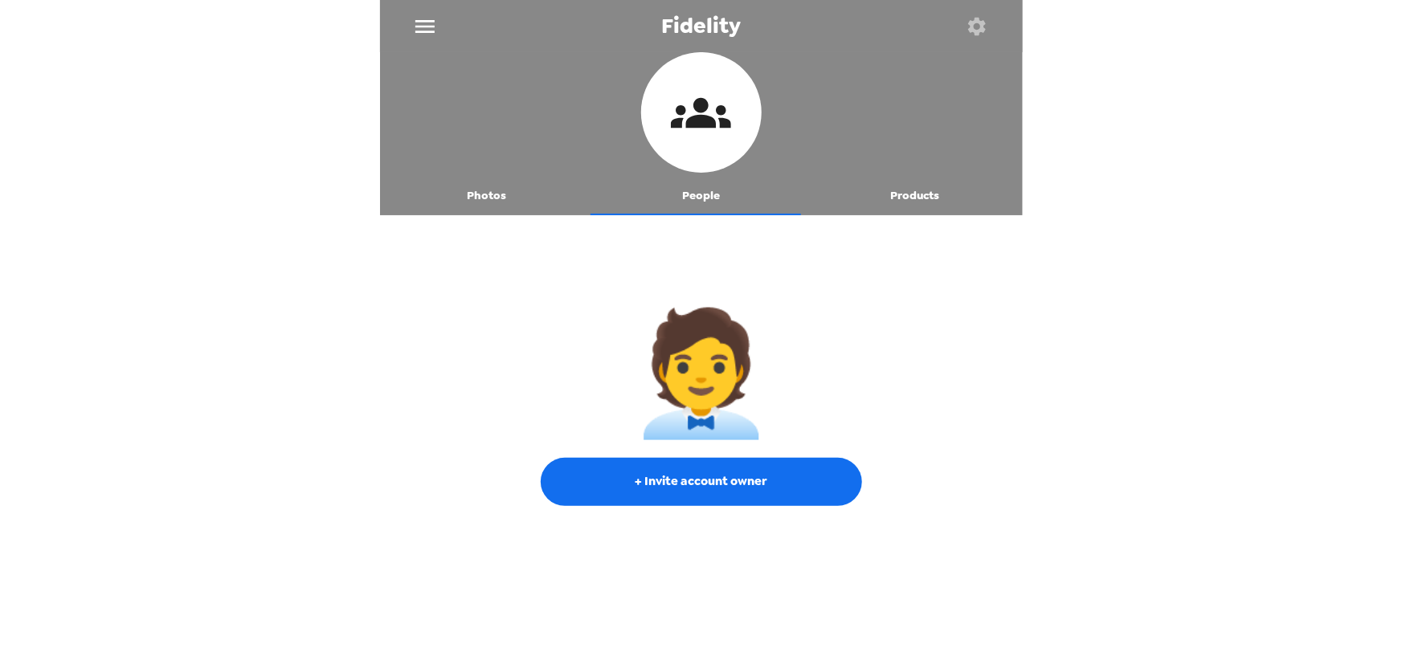 The width and height of the screenshot is (1402, 665). I want to click on button: Photos, so click(487, 196).